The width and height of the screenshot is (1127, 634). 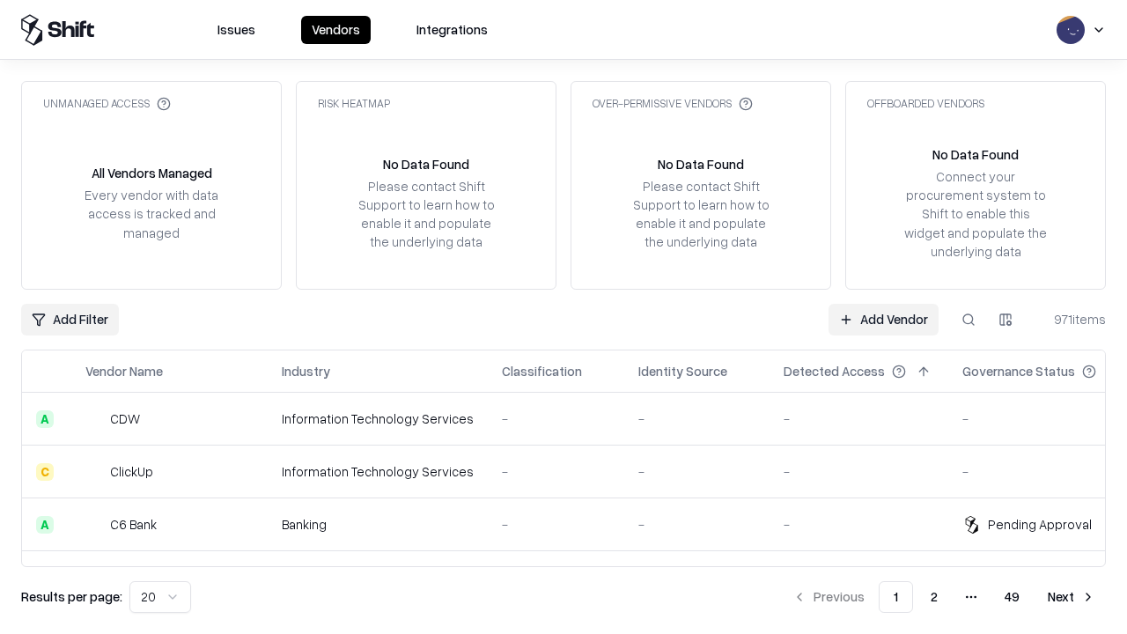 I want to click on div: ClickUp, so click(x=131, y=471).